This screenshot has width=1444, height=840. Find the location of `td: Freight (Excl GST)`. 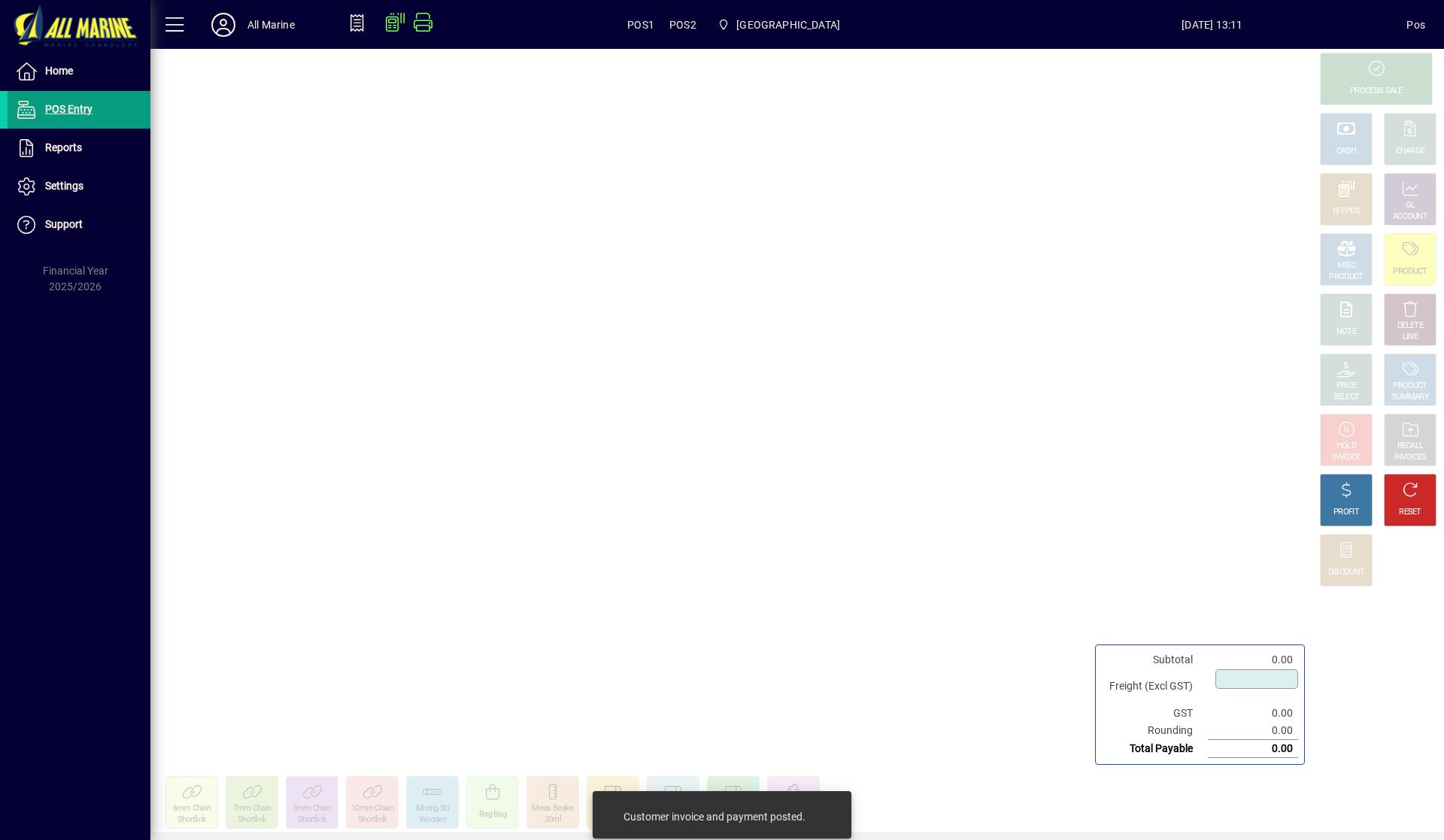

td: Freight (Excl GST) is located at coordinates (1155, 686).